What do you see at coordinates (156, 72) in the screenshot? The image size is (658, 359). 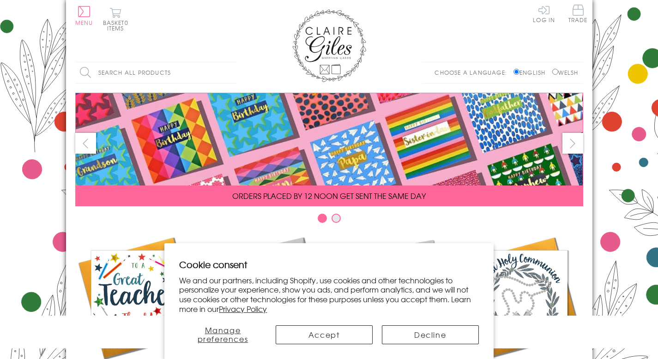 I see `input: Search all products` at bounding box center [156, 72].